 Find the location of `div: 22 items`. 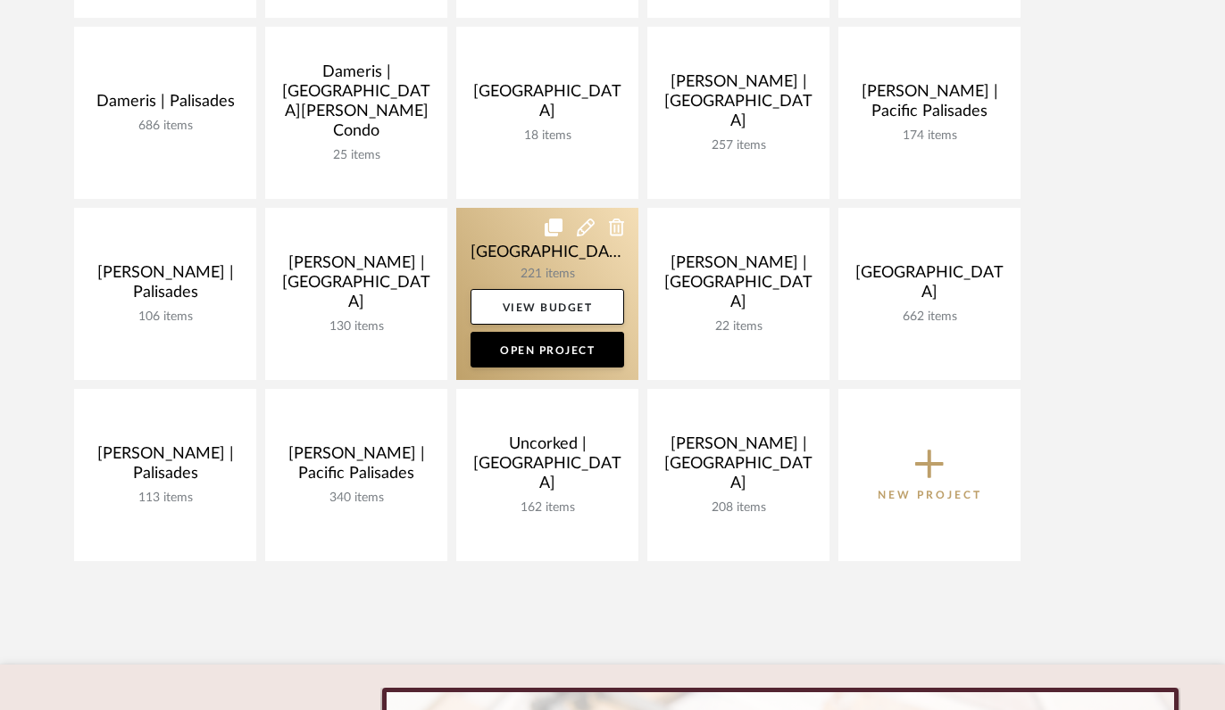

div: 22 items is located at coordinates (738, 327).